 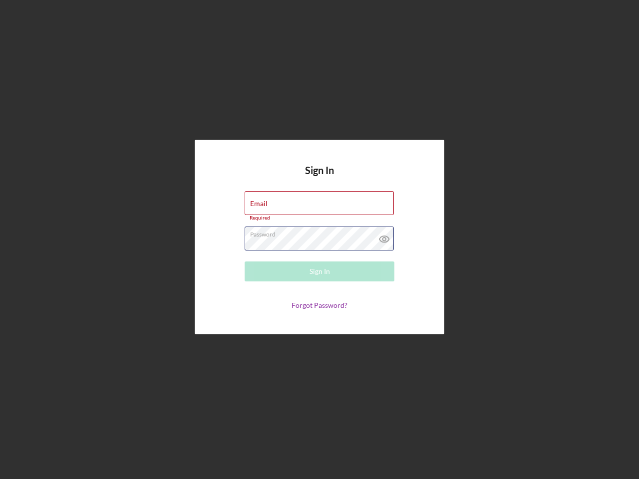 What do you see at coordinates (320, 218) in the screenshot?
I see `div: Required` at bounding box center [320, 218].